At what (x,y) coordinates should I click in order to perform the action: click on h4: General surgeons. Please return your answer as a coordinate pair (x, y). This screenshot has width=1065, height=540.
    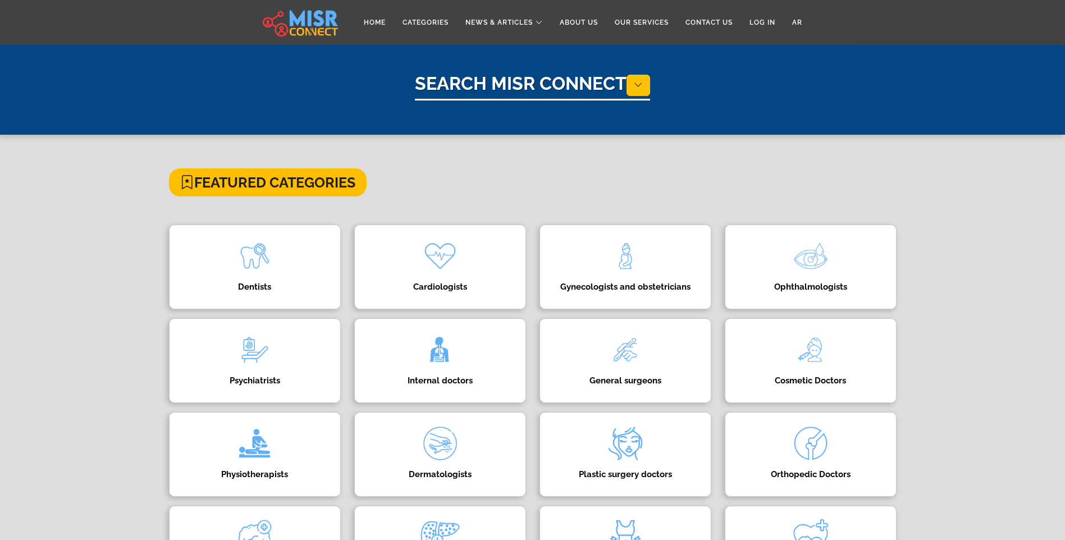
    Looking at the image, I should click on (626, 381).